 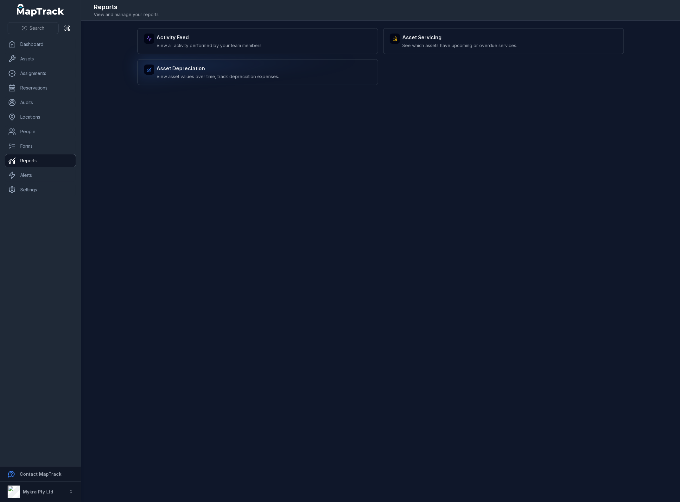 I want to click on a: Reports, so click(x=40, y=161).